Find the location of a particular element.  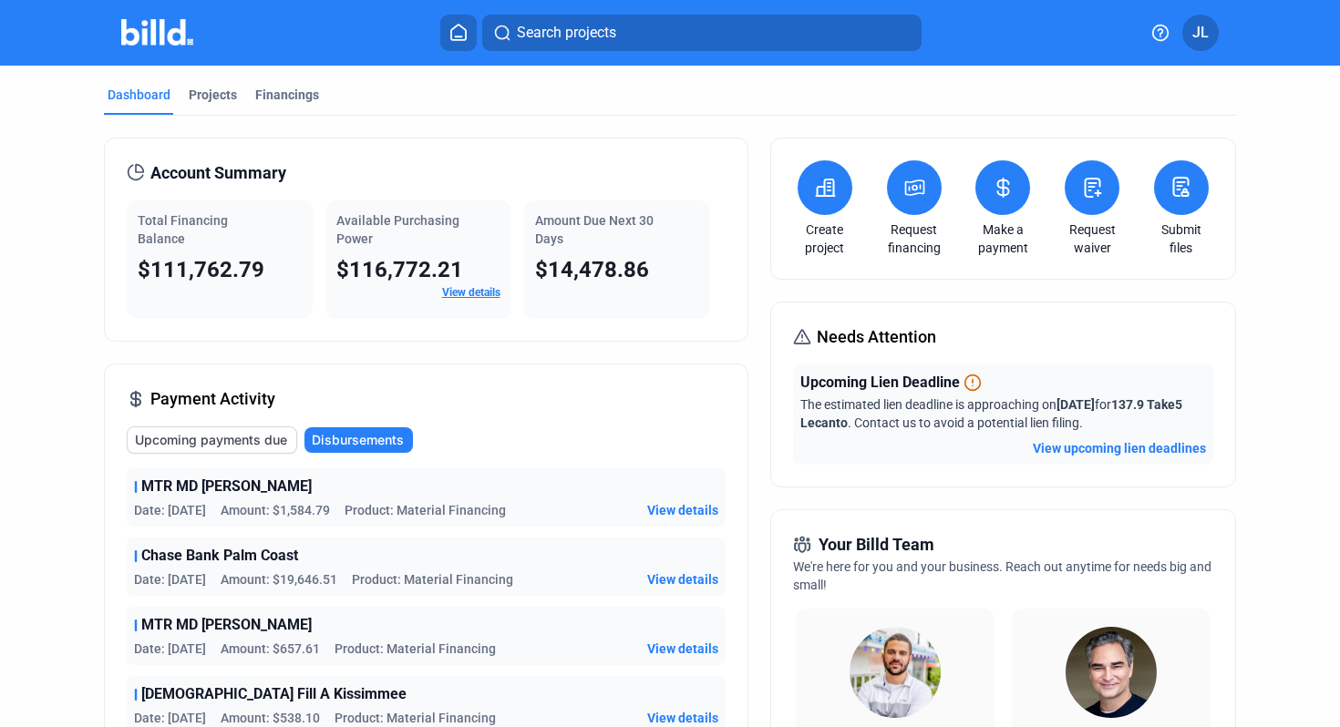

span: $111,762.79 is located at coordinates (201, 270).